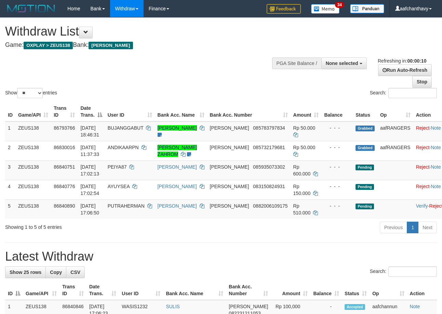 The height and width of the screenshot is (314, 442). Describe the element at coordinates (64, 128) in the screenshot. I see `span: 86793766` at that location.